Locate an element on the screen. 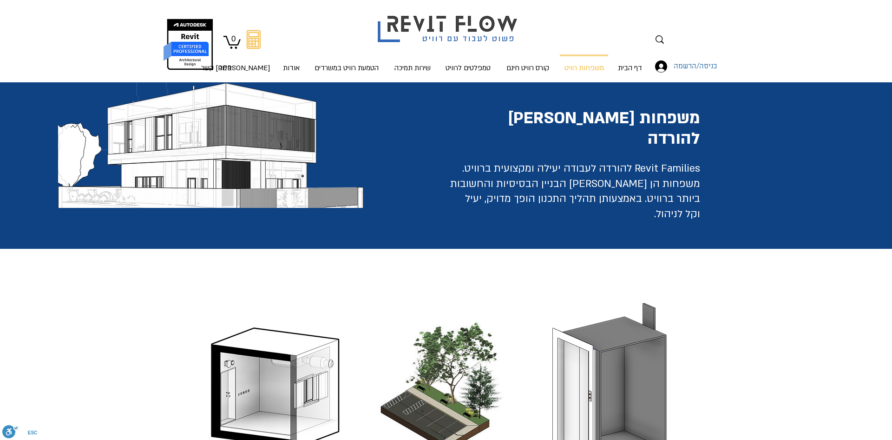 This screenshot has height=440, width=892. p: אודות is located at coordinates (291, 68).